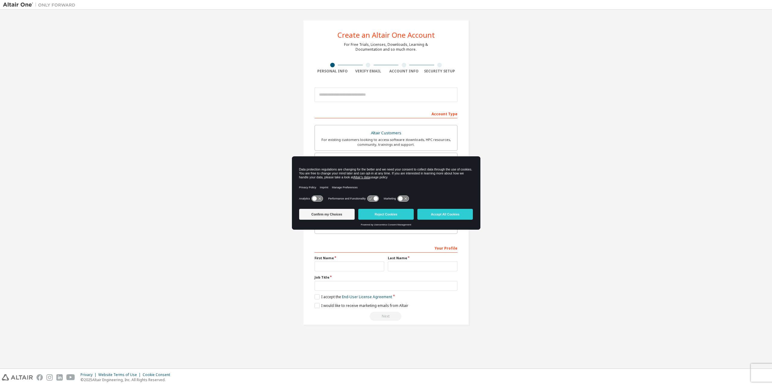  Describe the element at coordinates (422, 258) in the screenshot. I see `label: Last Name` at that location.